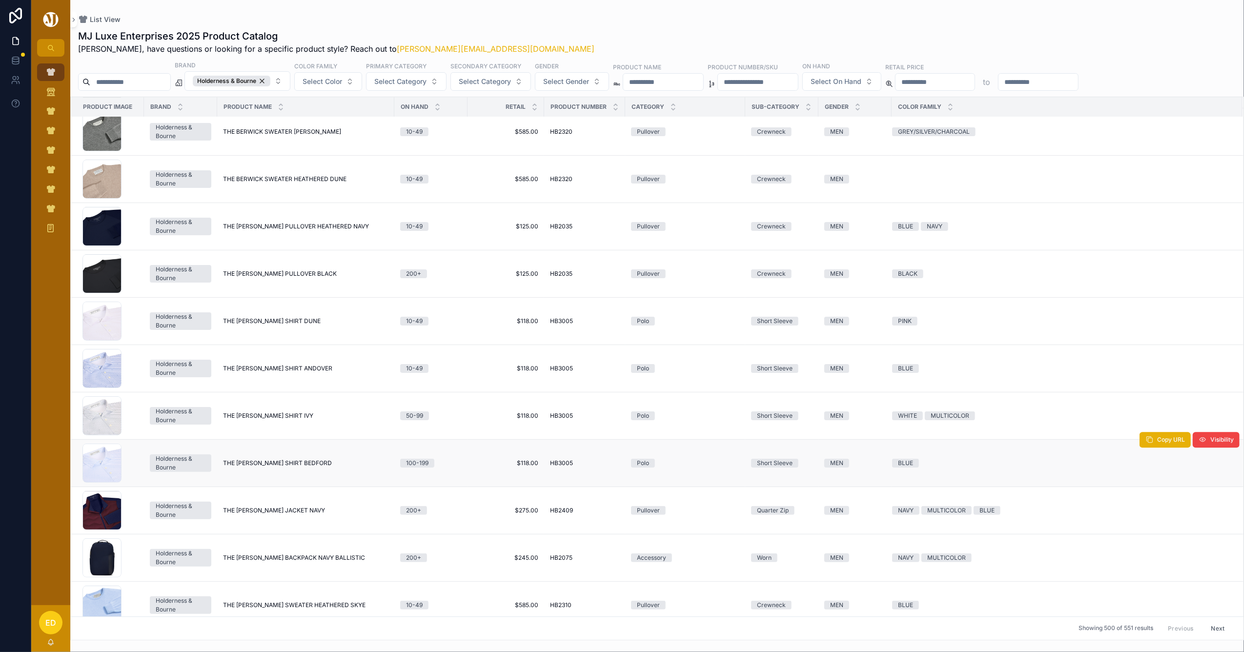 The height and width of the screenshot is (652, 1244). I want to click on a: Quarter Zip, so click(782, 510).